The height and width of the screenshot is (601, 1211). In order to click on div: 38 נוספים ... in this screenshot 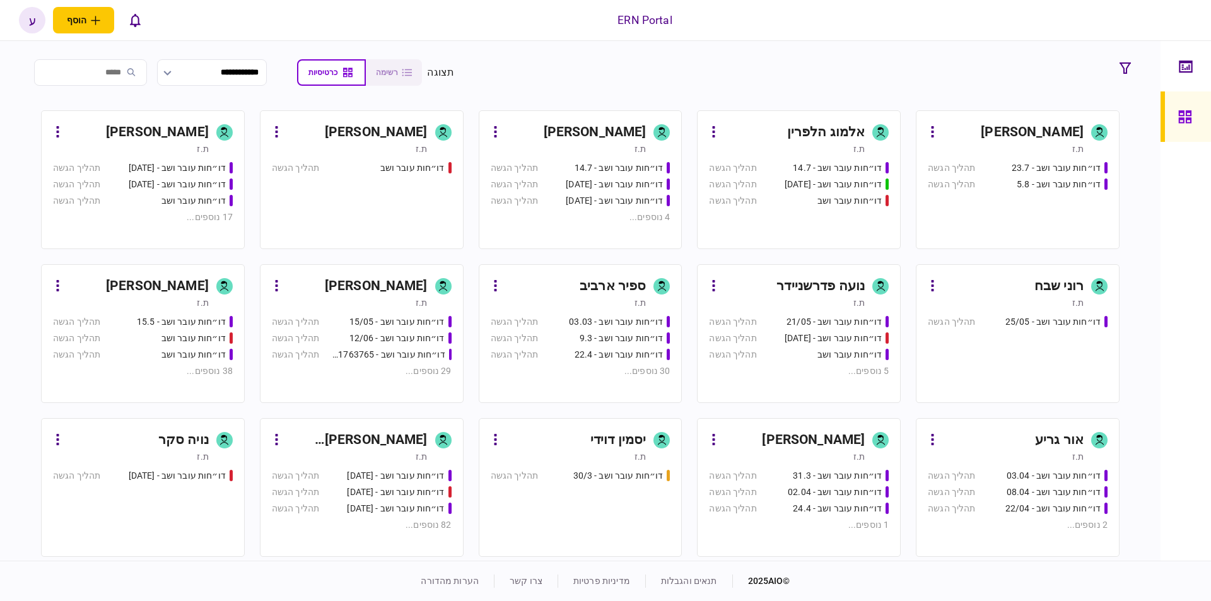, I will do `click(143, 371)`.